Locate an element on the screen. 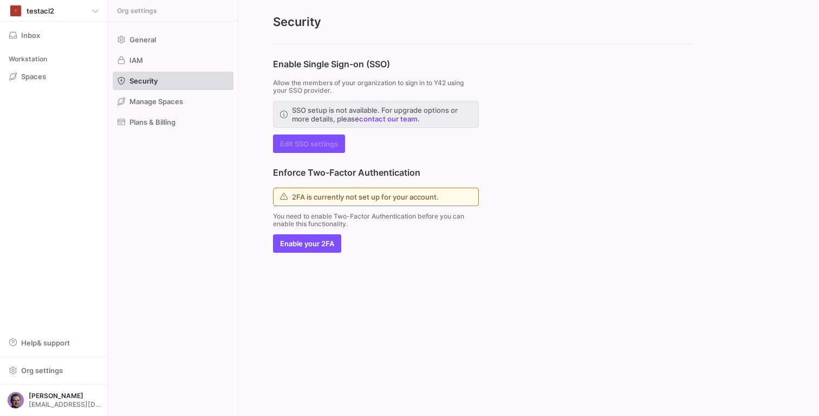 Image resolution: width=819 pixels, height=416 pixels. button: https://storage.googleapis.com/y42-prod-data-exchange/images/9mlvGdob1SBuJGjnK24K4byluFUhBXBzD3rX... is located at coordinates (54, 400).